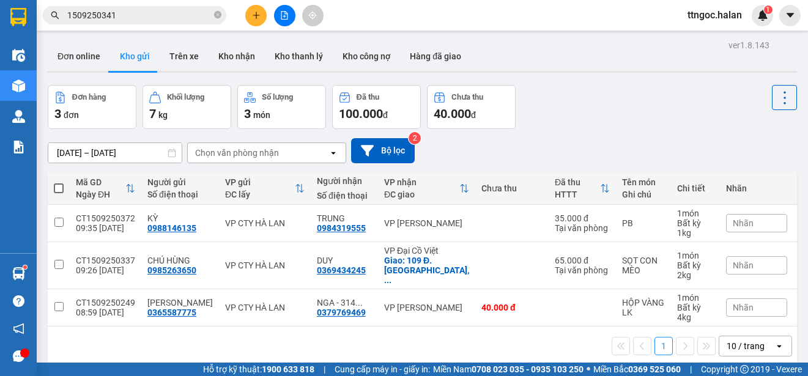 The width and height of the screenshot is (808, 376). I want to click on div: 0369434245, so click(341, 270).